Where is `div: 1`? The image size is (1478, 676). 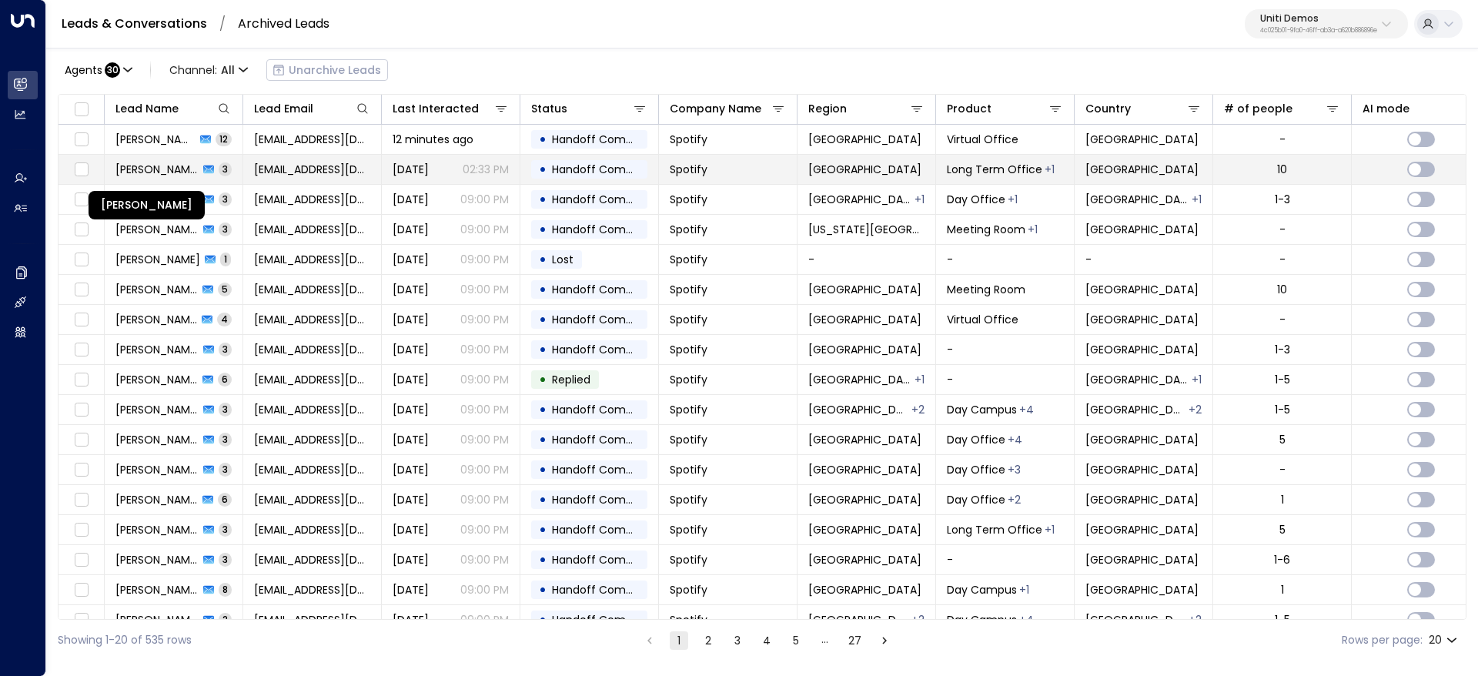 div: 1 is located at coordinates (1283, 500).